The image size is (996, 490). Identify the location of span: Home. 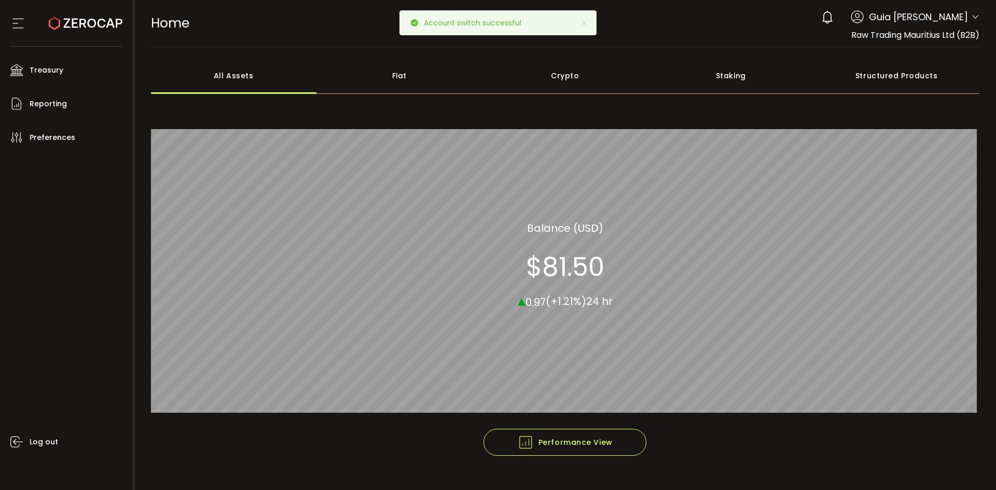
(170, 23).